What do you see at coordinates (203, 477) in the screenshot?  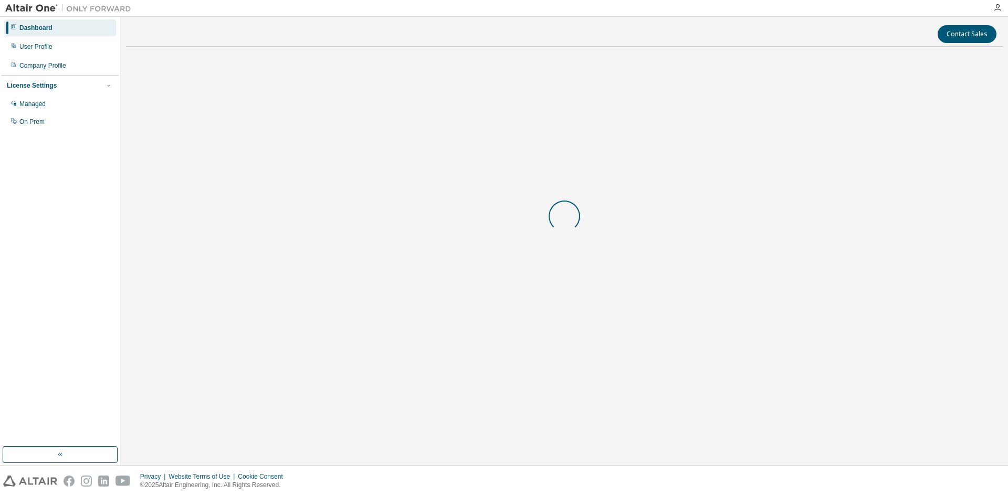 I see `div: Website Terms of Use` at bounding box center [203, 477].